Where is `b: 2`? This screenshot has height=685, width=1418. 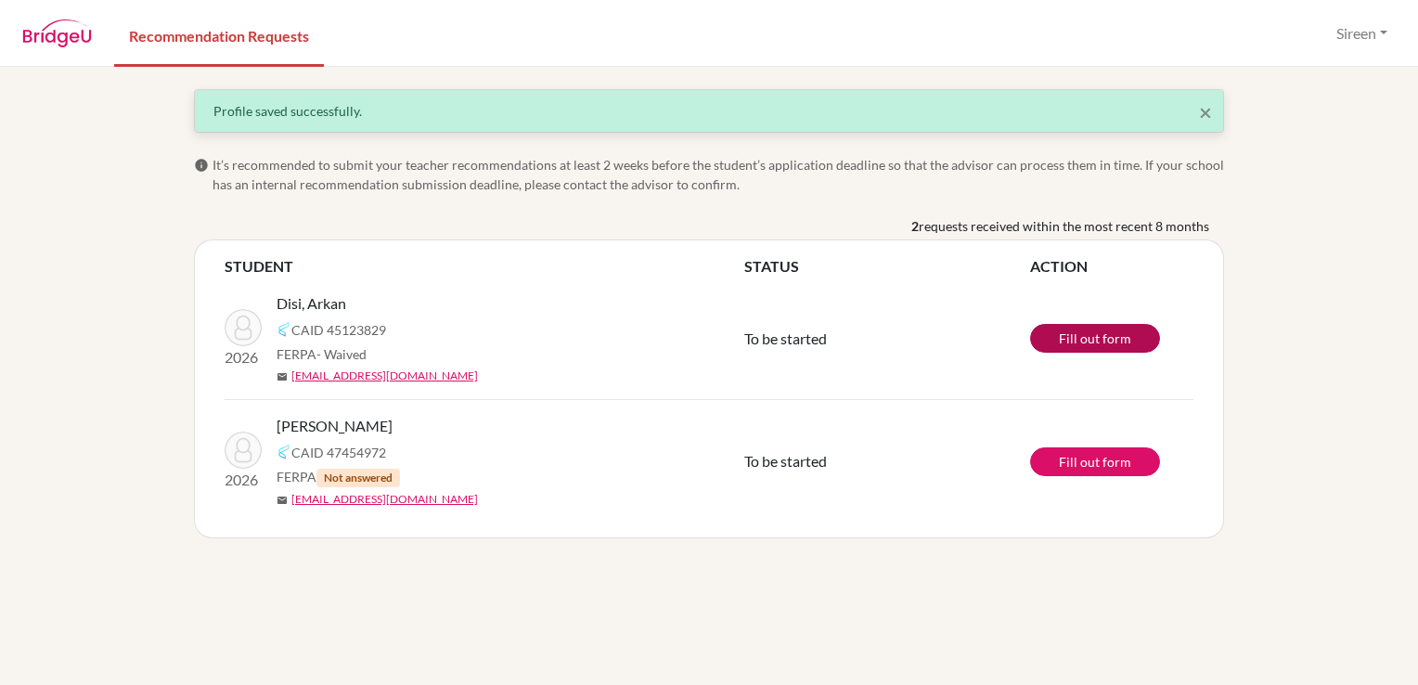 b: 2 is located at coordinates (915, 225).